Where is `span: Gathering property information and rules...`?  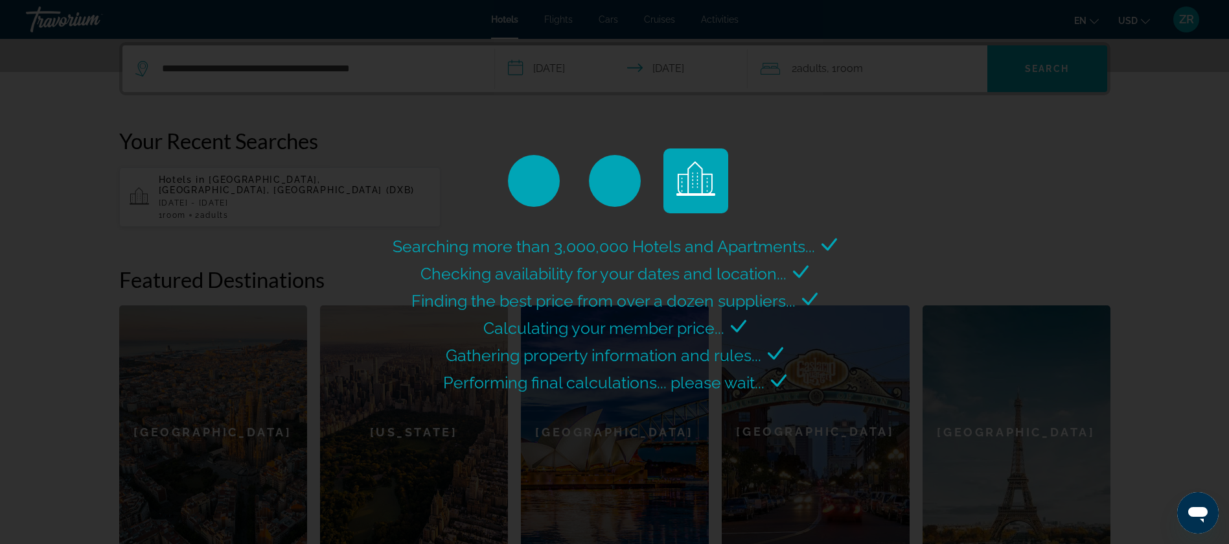
span: Gathering property information and rules... is located at coordinates (603, 355).